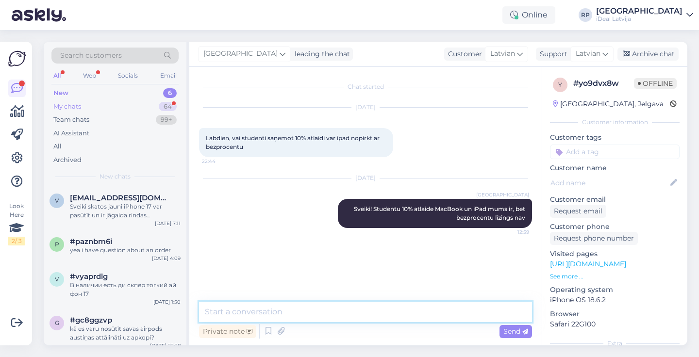 The height and width of the screenshot is (357, 699). What do you see at coordinates (614, 122) in the screenshot?
I see `div: Customer information` at bounding box center [614, 122].